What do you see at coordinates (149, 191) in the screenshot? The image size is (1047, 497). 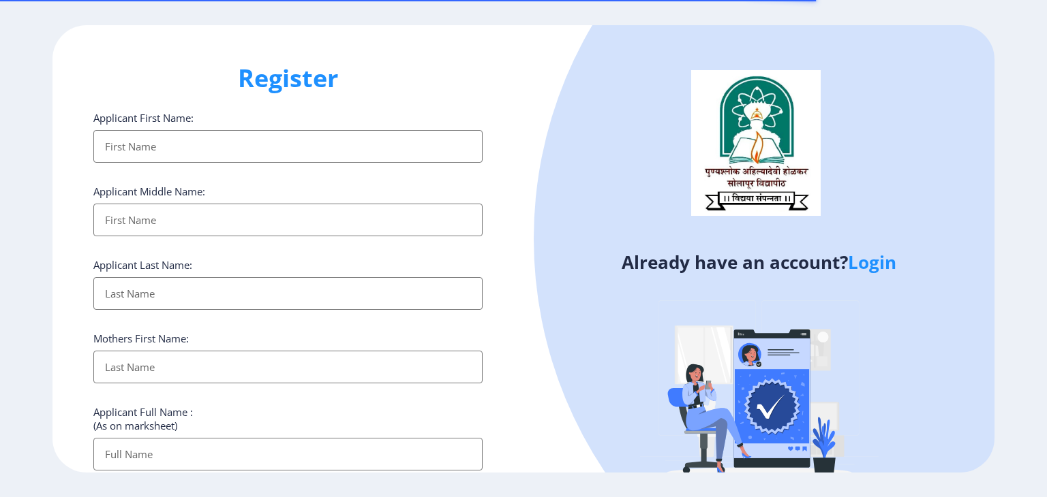 I see `label: Applicant Middle Name:` at bounding box center [149, 191].